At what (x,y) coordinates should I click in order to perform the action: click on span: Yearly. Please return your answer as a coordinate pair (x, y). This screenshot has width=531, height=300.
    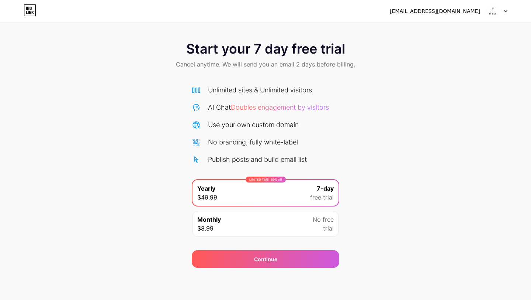
    Looking at the image, I should click on (206, 188).